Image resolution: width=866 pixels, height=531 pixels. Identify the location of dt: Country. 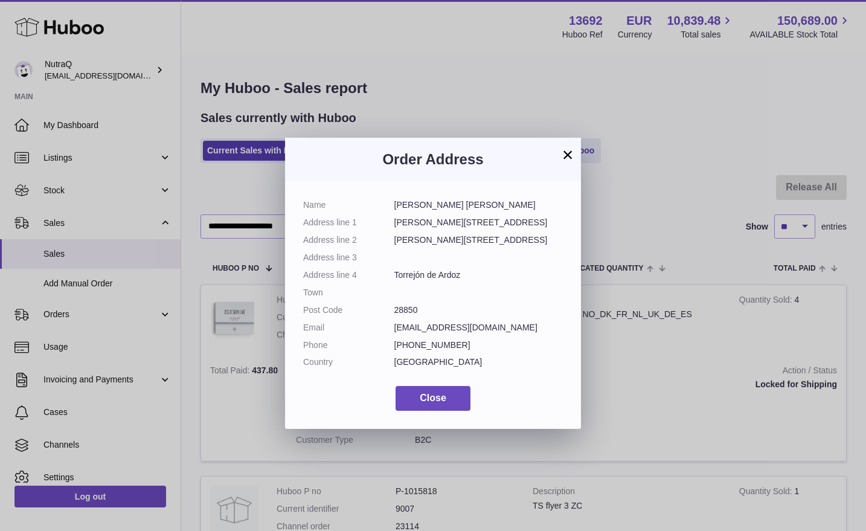
(349, 362).